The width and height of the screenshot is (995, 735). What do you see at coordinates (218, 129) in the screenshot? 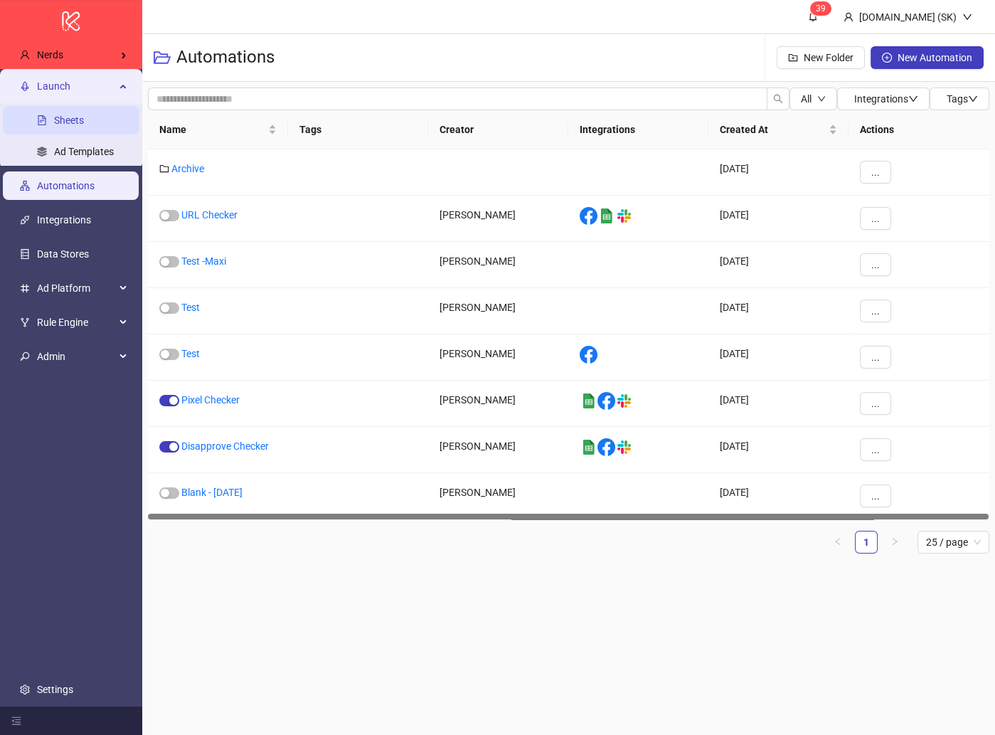
I see `th: Name` at bounding box center [218, 129].